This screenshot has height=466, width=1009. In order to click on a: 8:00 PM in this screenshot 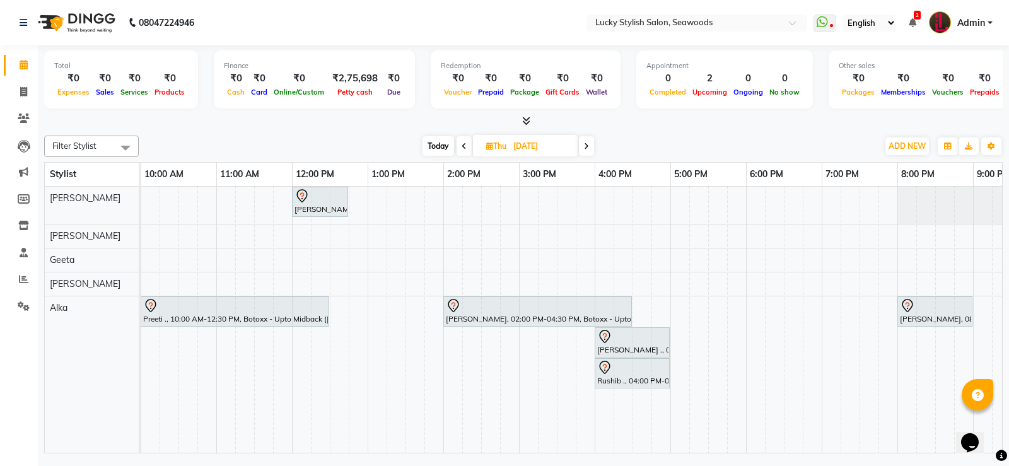, I will do `click(917, 174)`.